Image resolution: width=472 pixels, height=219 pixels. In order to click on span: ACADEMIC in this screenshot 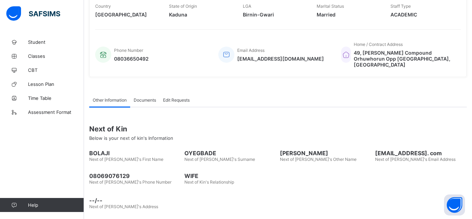, I will do `click(422, 14)`.